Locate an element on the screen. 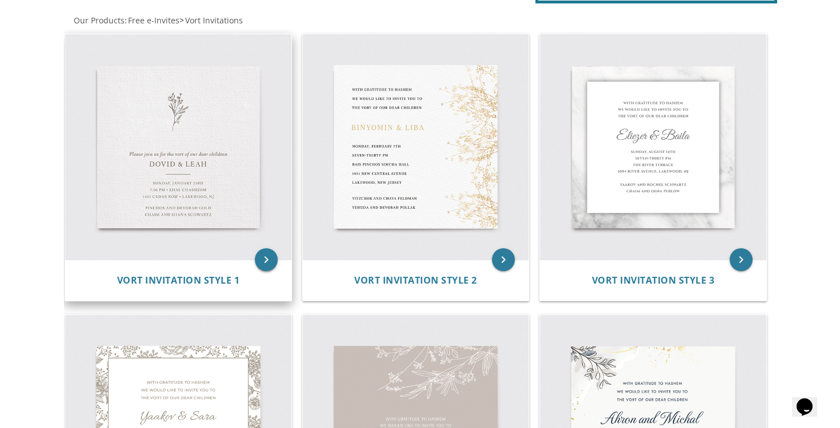 Image resolution: width=840 pixels, height=428 pixels. img: Vort Invitation Style 2 is located at coordinates (416, 147).